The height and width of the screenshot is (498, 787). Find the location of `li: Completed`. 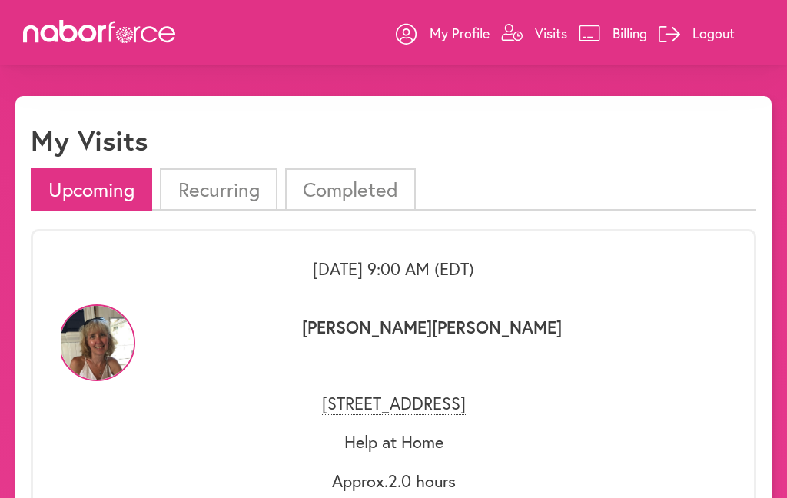

li: Completed is located at coordinates (350, 189).